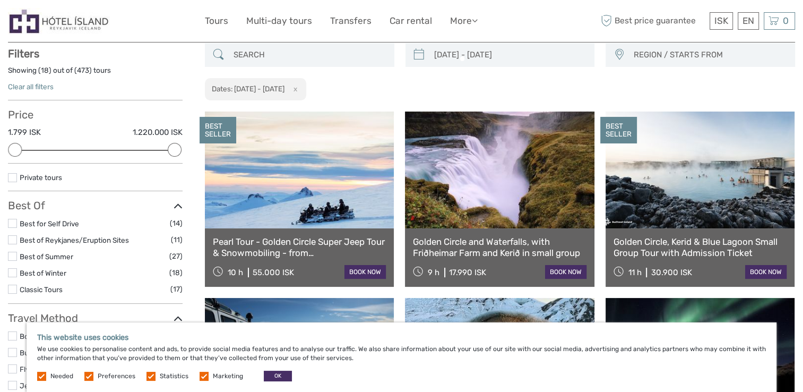  What do you see at coordinates (23, 54) in the screenshot?
I see `strong: Filters` at bounding box center [23, 54].